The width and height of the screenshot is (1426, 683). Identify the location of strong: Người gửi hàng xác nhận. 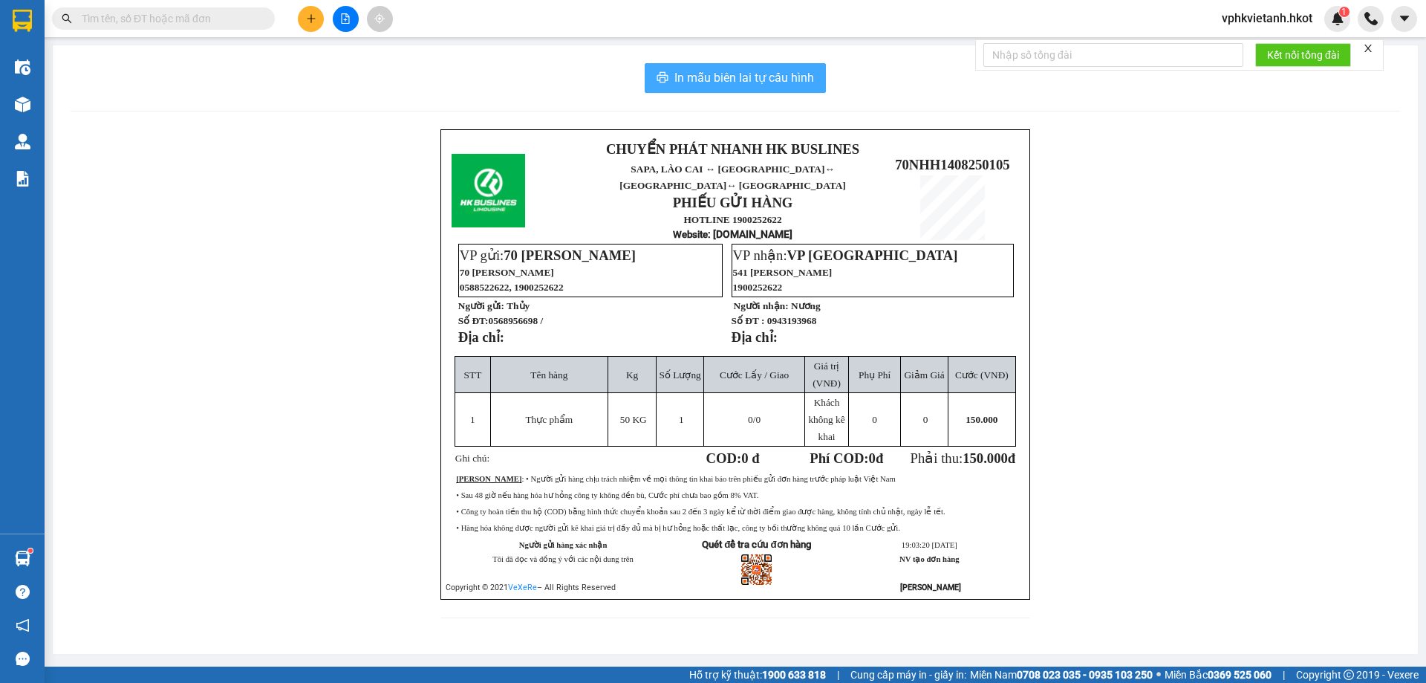
(563, 544).